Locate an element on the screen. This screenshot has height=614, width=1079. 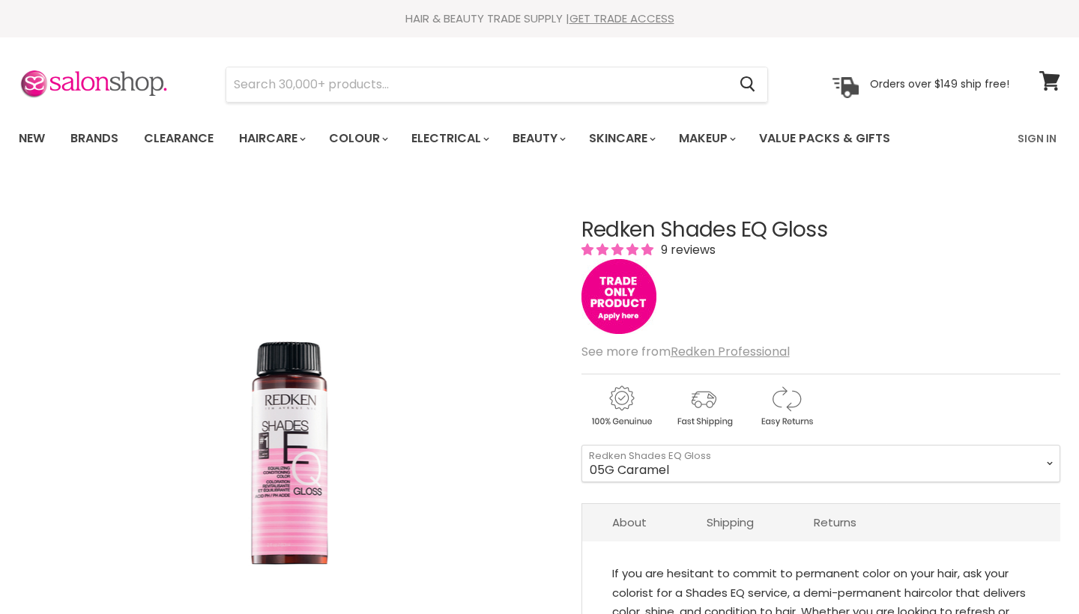
a: Beauty is located at coordinates (538, 139).